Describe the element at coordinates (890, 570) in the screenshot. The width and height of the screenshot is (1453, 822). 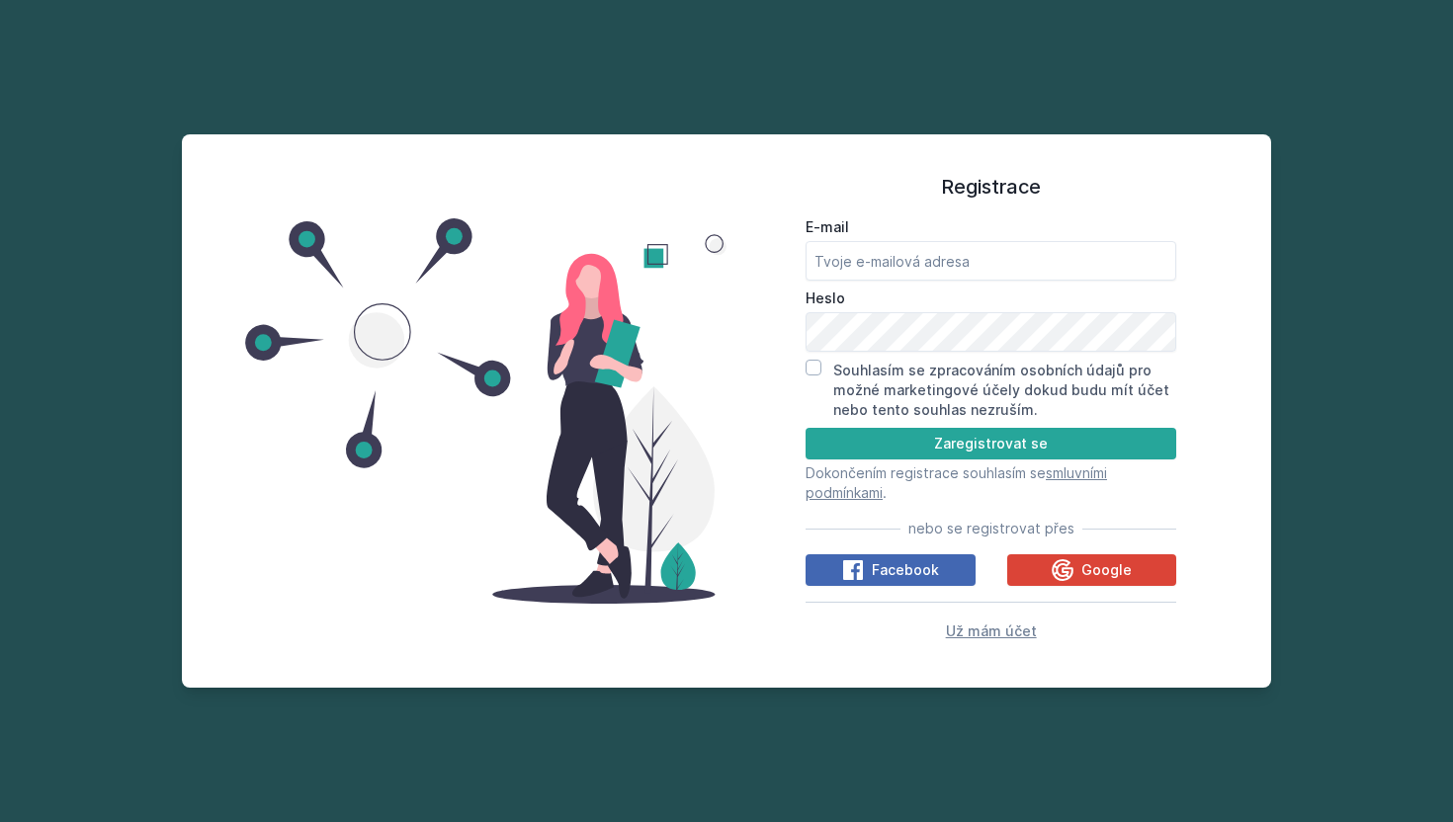
I see `button: Facebook` at that location.